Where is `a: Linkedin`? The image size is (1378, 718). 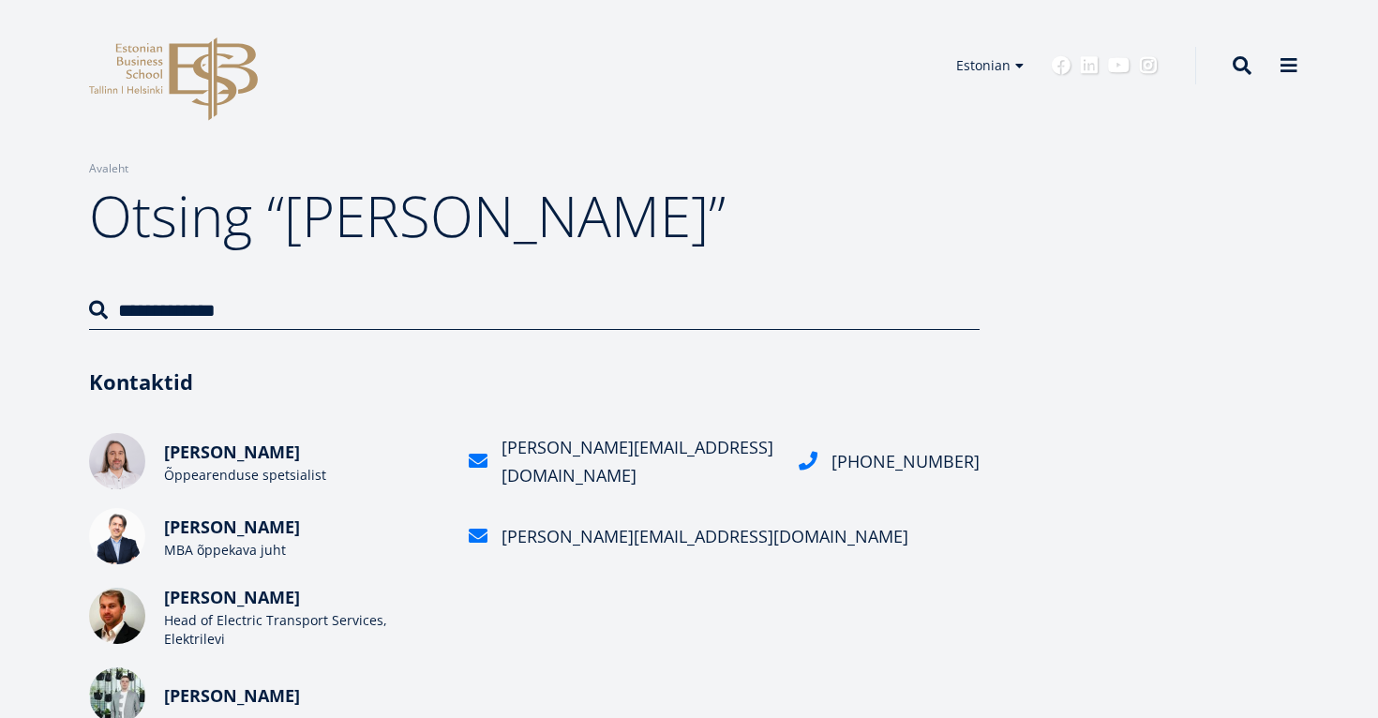
a: Linkedin is located at coordinates (1090, 66).